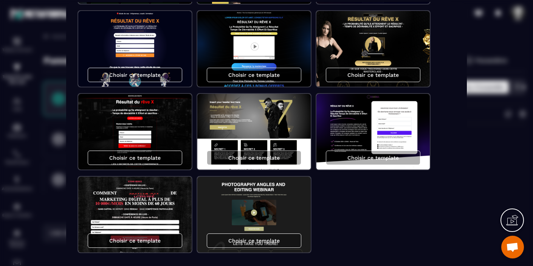 Image resolution: width=533 pixels, height=266 pixels. What do you see at coordinates (512, 247) in the screenshot?
I see `div: Ouvrir le chat` at bounding box center [512, 247].